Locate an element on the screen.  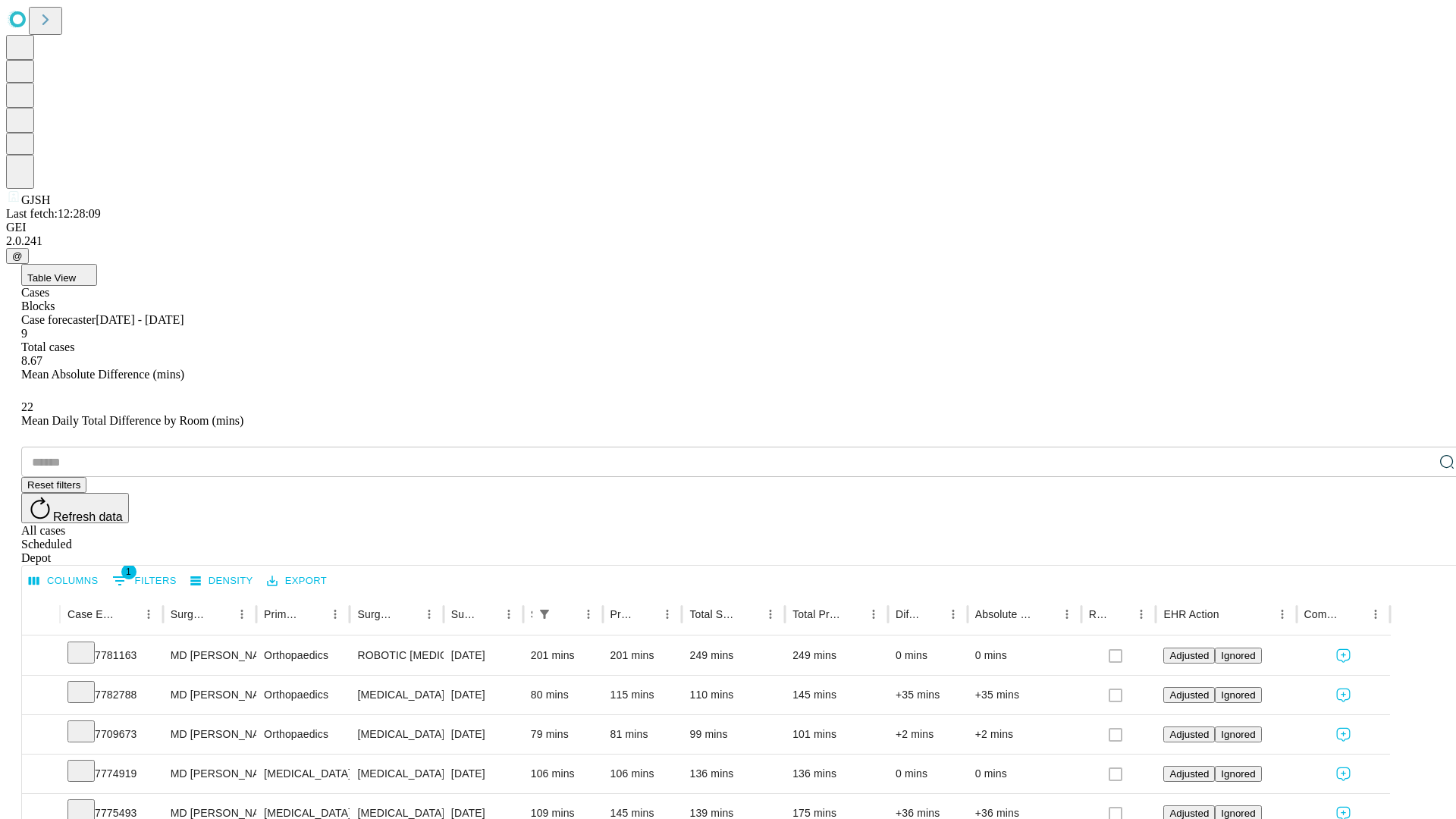
div: 99 mins is located at coordinates (734, 734).